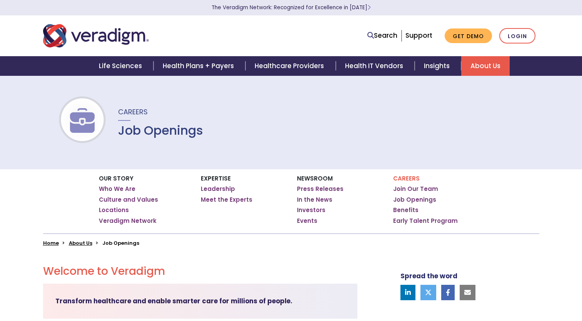  Describe the element at coordinates (160, 130) in the screenshot. I see `h1: Job Openings` at that location.